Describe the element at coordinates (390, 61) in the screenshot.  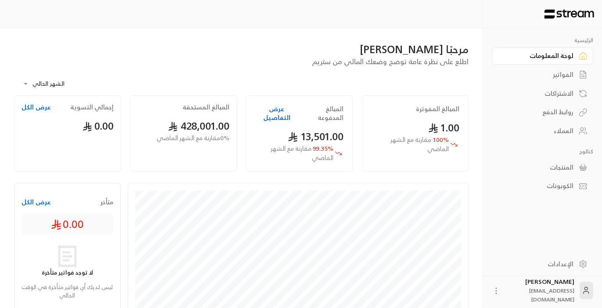
I see `span: اطلع على نظرة عامة توضح وضعك المالي من ستريم` at that location.